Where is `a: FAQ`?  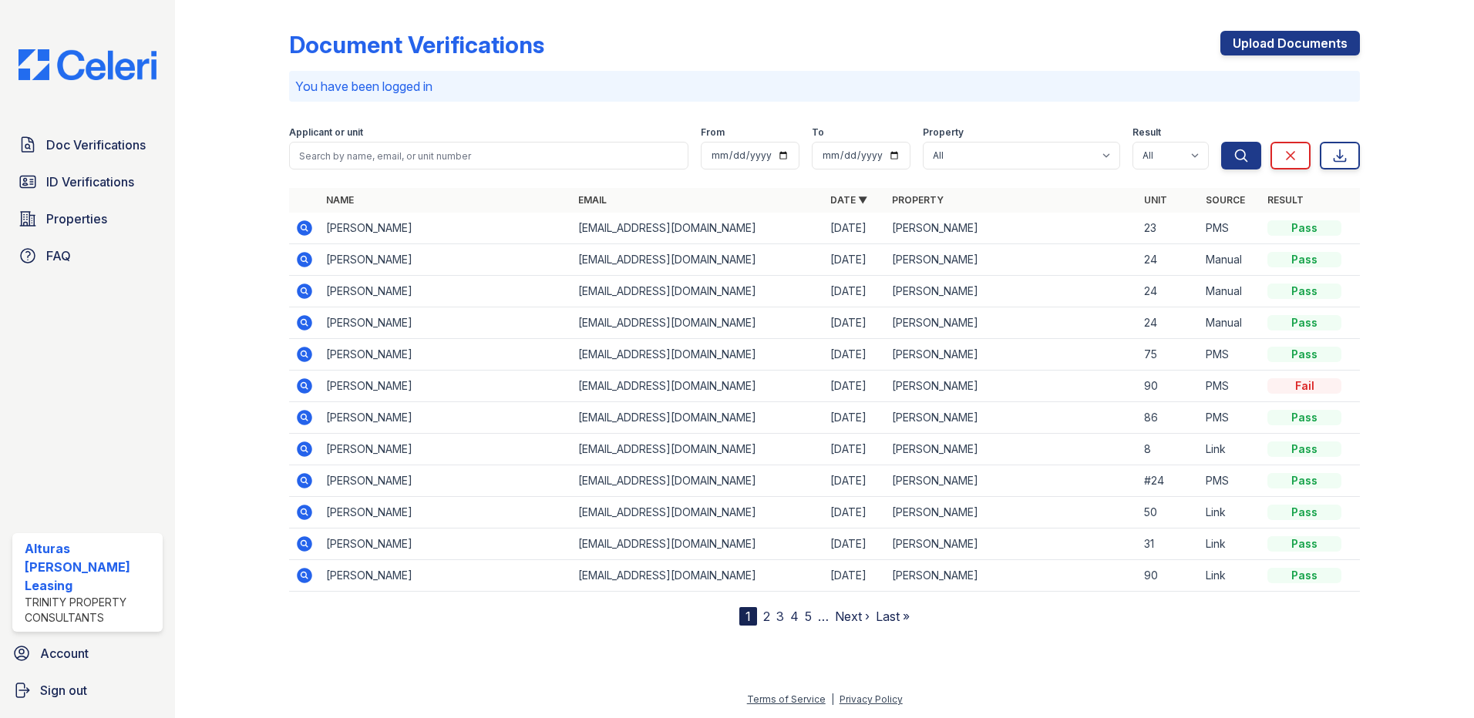
a: FAQ is located at coordinates (87, 256).